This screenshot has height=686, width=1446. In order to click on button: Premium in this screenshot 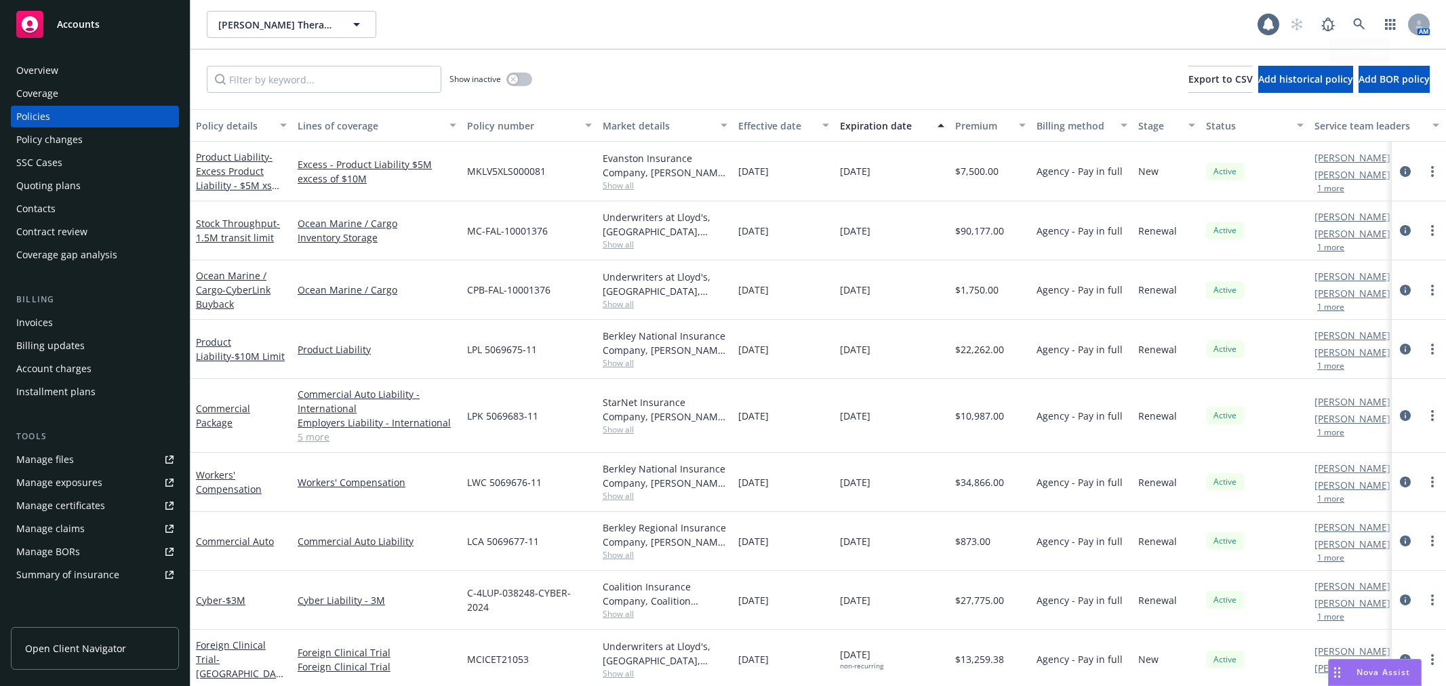, I will do `click(991, 125)`.